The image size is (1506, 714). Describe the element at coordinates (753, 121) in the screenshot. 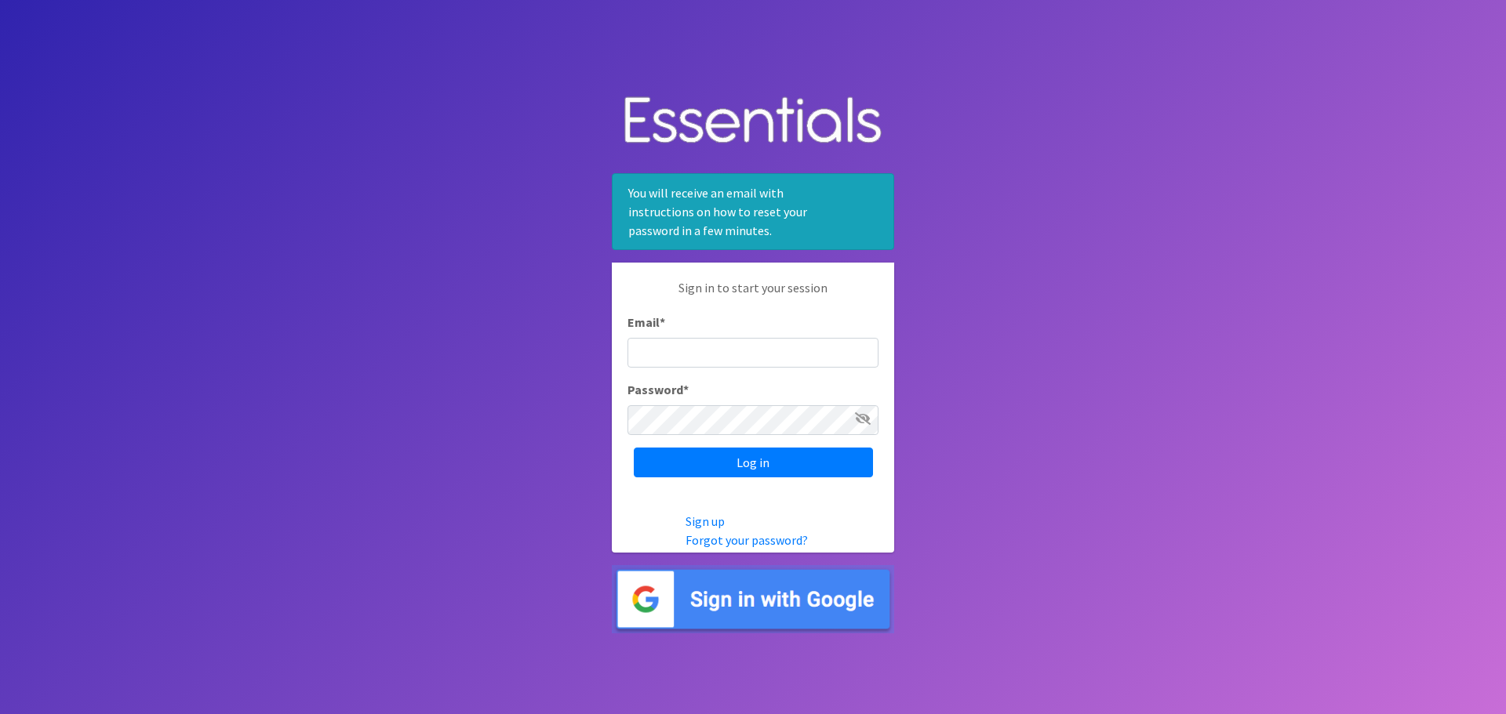

I see `img: Human Essentials` at that location.